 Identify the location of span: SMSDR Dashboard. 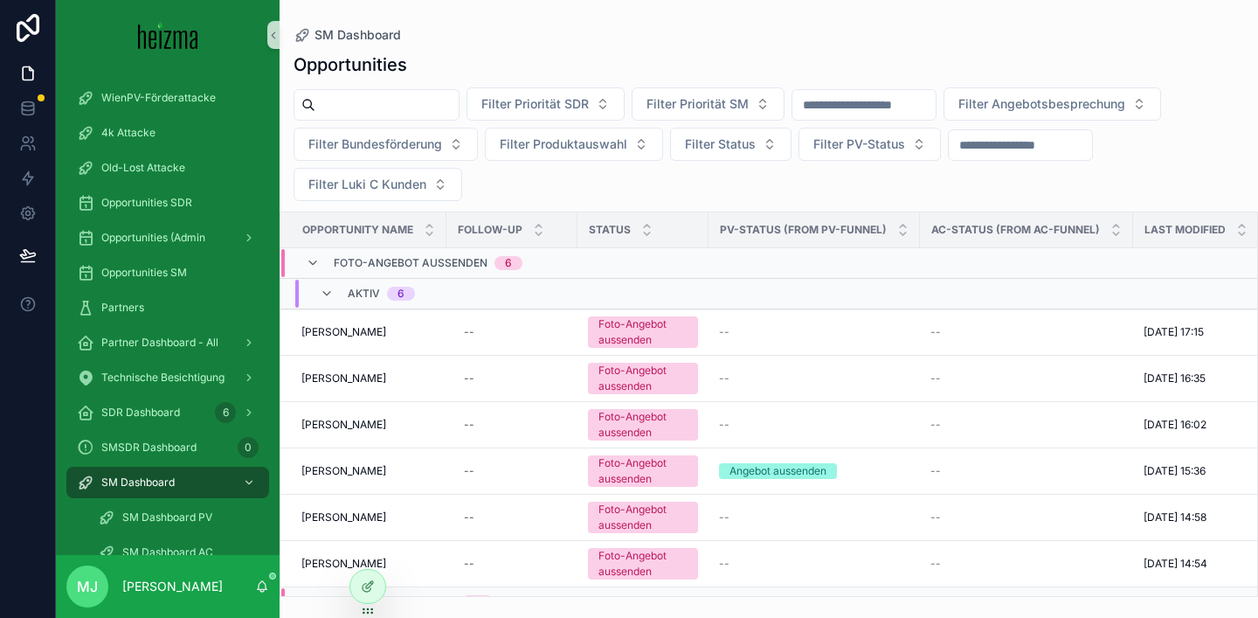
(149, 447).